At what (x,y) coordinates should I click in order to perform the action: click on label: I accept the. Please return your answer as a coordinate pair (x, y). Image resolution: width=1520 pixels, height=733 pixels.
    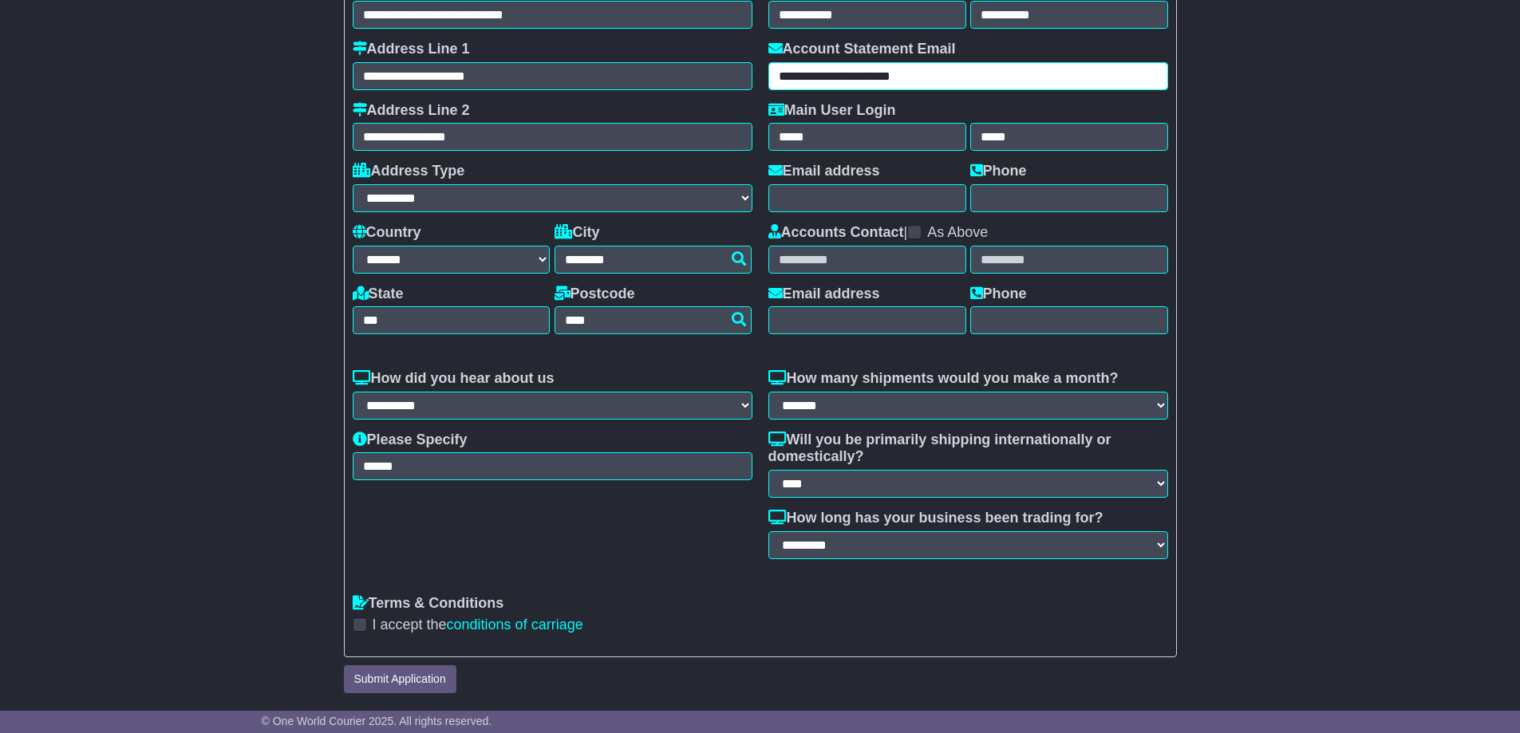
    Looking at the image, I should click on (478, 626).